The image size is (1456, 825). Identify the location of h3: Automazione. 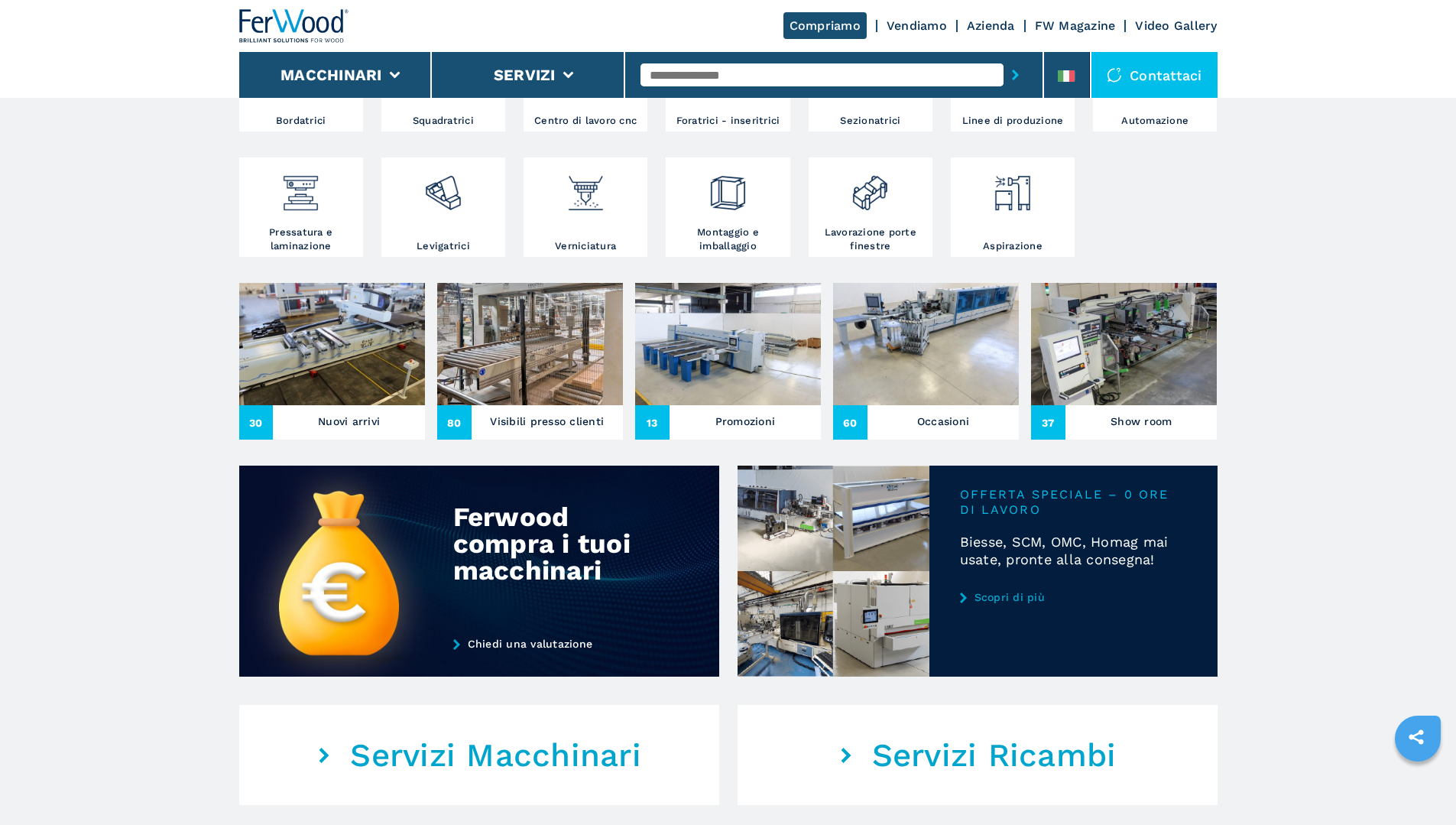
(1154, 121).